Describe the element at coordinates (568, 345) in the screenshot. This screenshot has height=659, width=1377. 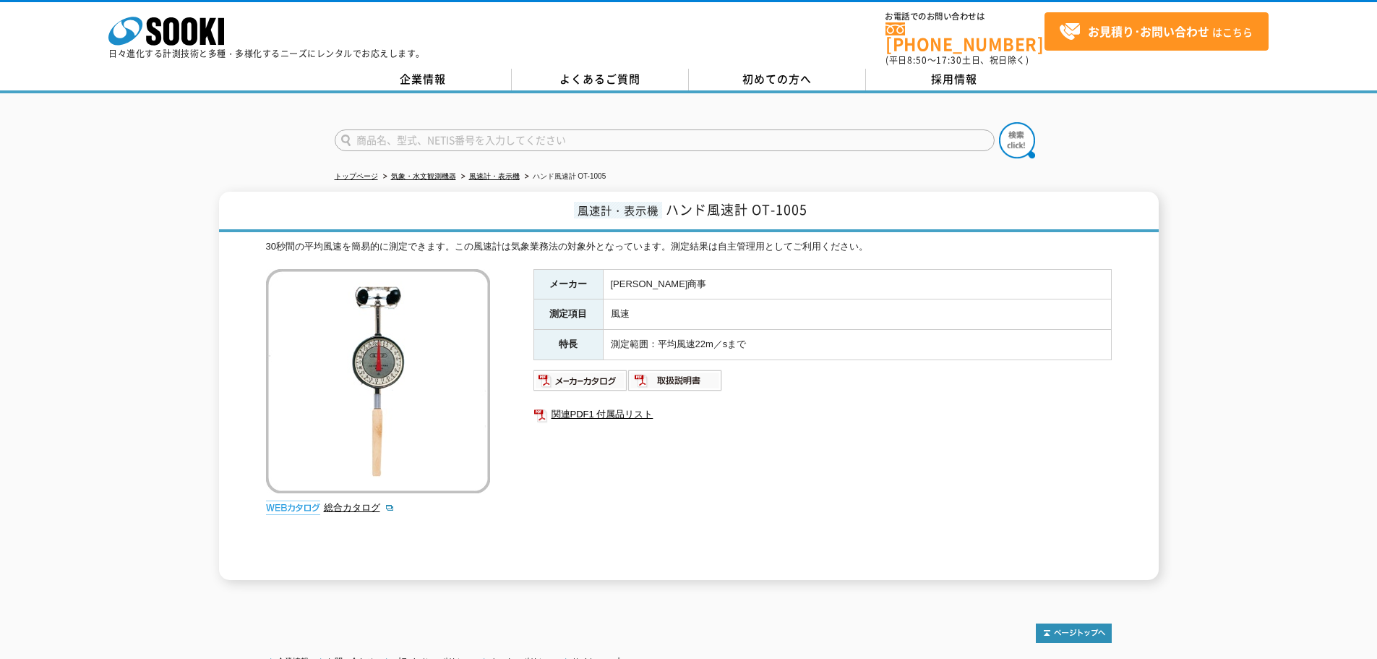
I see `th: 特長` at that location.